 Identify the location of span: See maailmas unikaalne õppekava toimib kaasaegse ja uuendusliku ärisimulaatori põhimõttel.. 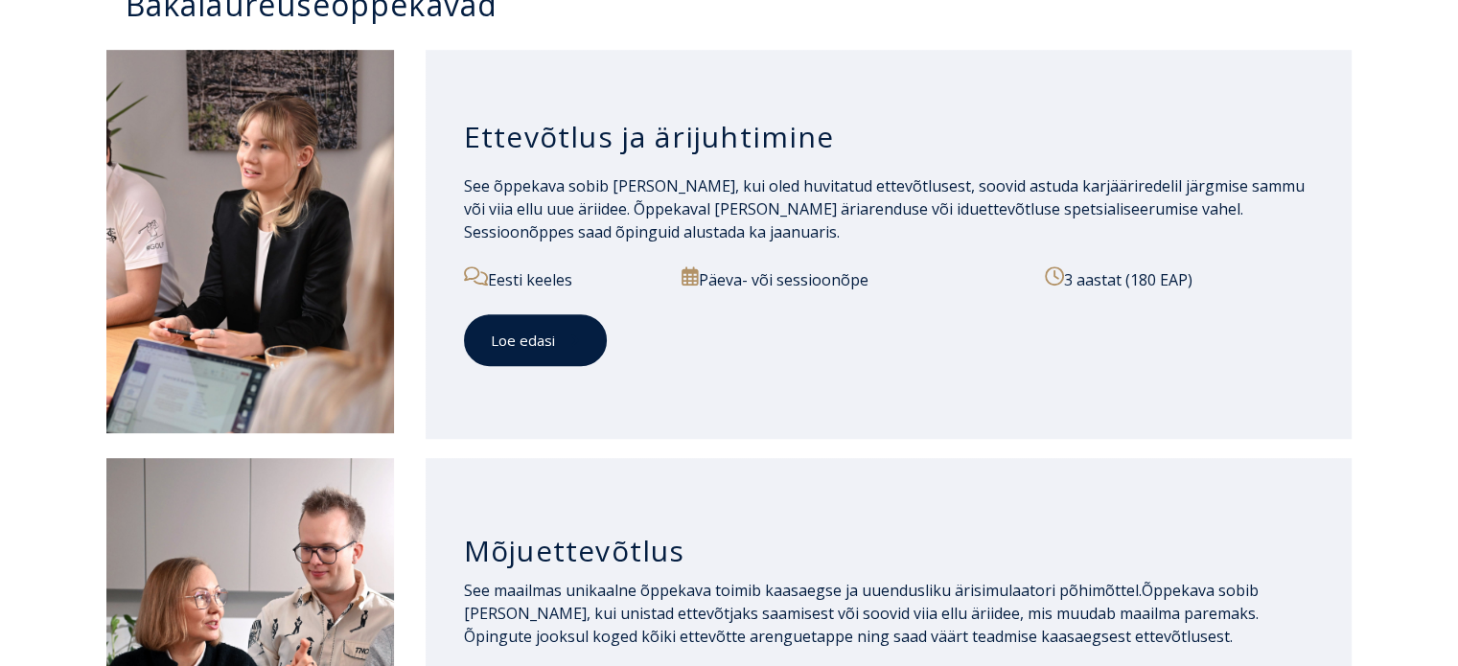
(802, 590).